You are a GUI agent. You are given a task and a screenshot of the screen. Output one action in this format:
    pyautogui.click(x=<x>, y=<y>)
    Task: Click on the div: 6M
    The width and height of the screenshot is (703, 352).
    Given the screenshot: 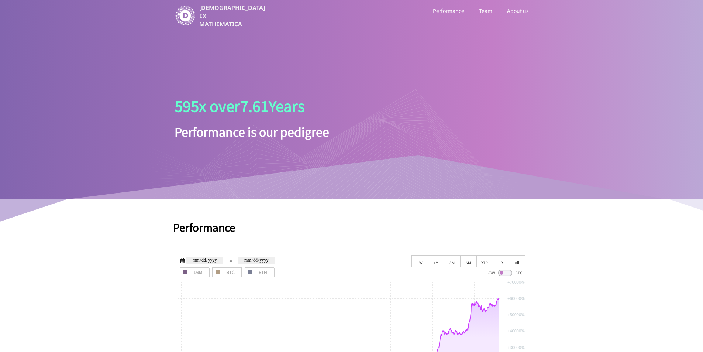 What is the action you would take?
    pyautogui.click(x=468, y=261)
    